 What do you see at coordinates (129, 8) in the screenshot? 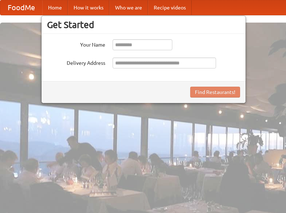
I see `a: Who we are` at bounding box center [129, 8].